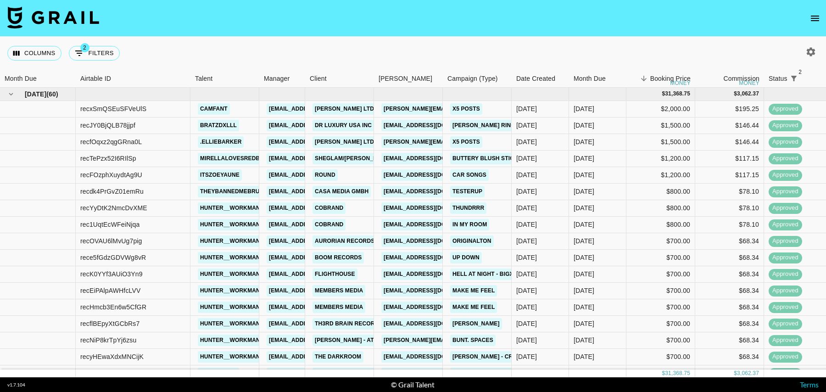 Image resolution: width=826 pixels, height=392 pixels. Describe the element at coordinates (16, 385) in the screenshot. I see `div: v 1.7.104` at that location.